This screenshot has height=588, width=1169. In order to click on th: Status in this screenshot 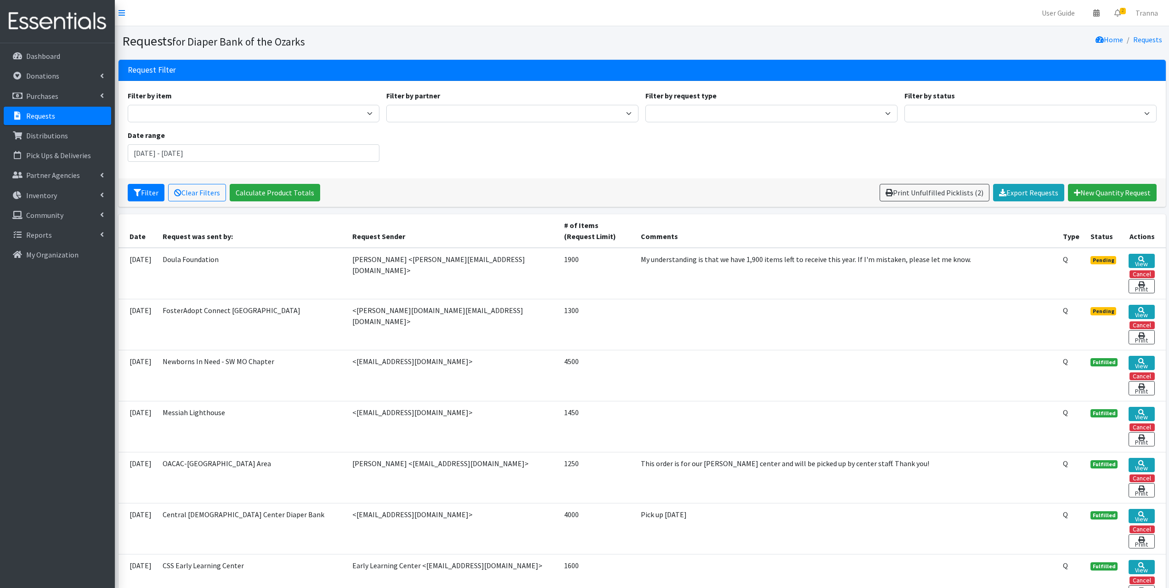, I will do `click(1105, 231)`.